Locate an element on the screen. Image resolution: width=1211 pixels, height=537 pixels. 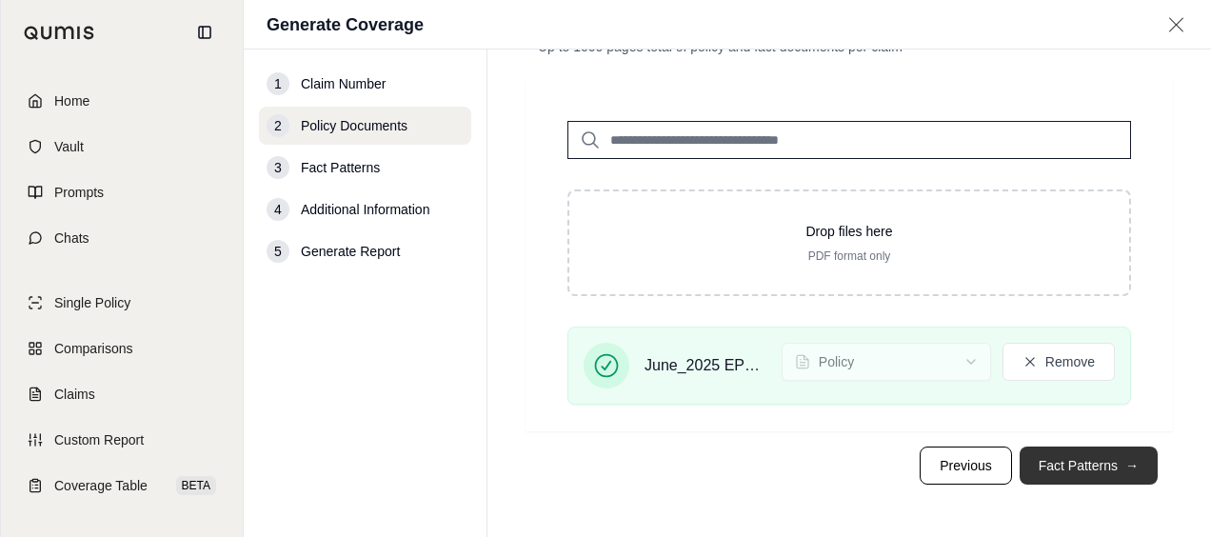
h1: Generate Coverage is located at coordinates (345, 25).